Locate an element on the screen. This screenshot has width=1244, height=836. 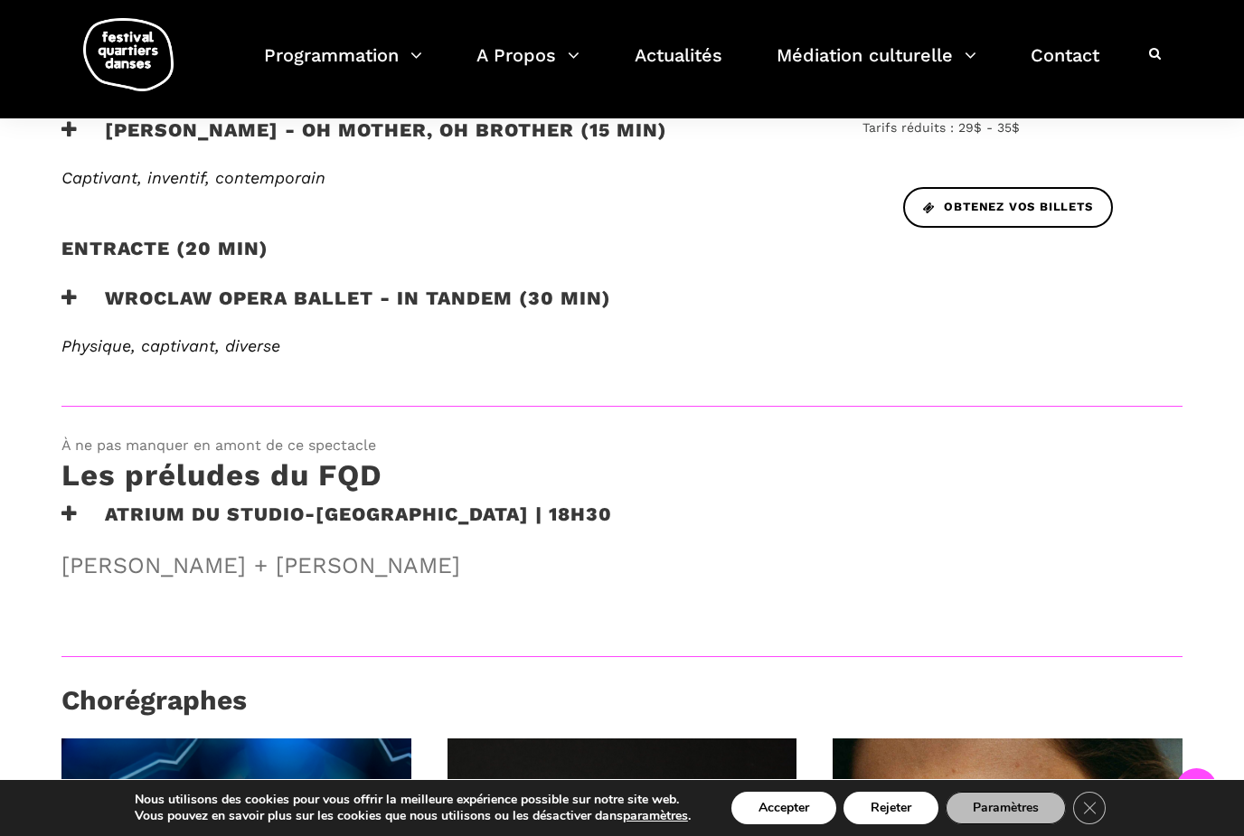
span: Obtenez vos billets is located at coordinates (1008, 207).